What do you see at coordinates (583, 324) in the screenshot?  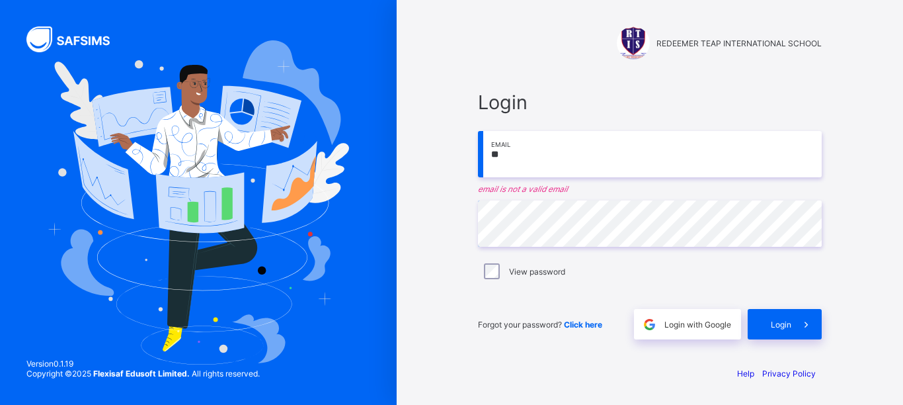 I see `a: Click here` at bounding box center [583, 324].